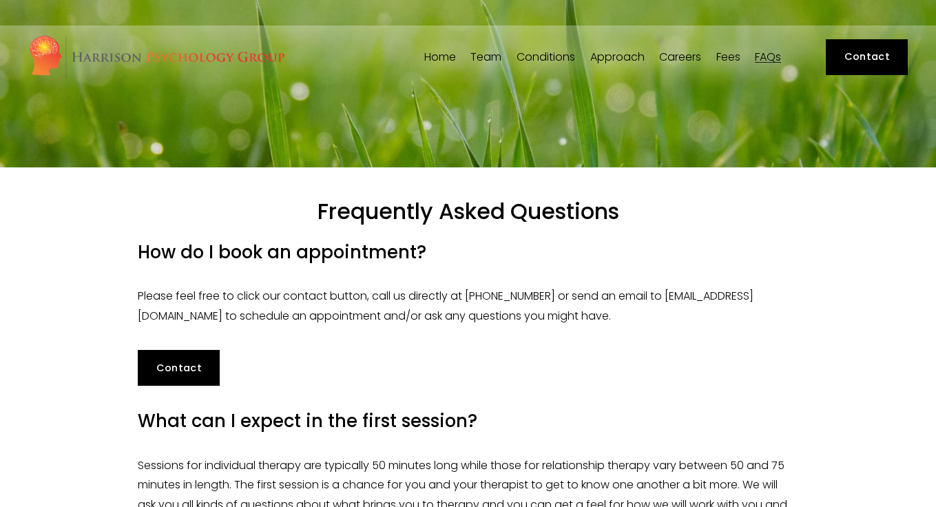 The height and width of the screenshot is (507, 936). I want to click on a: Home, so click(440, 56).